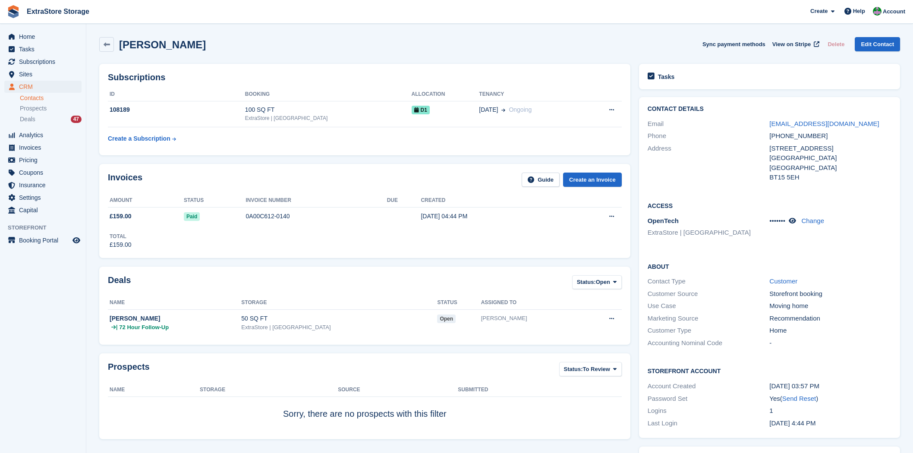 This screenshot has width=913, height=453. Describe the element at coordinates (328, 94) in the screenshot. I see `th: Booking` at that location.